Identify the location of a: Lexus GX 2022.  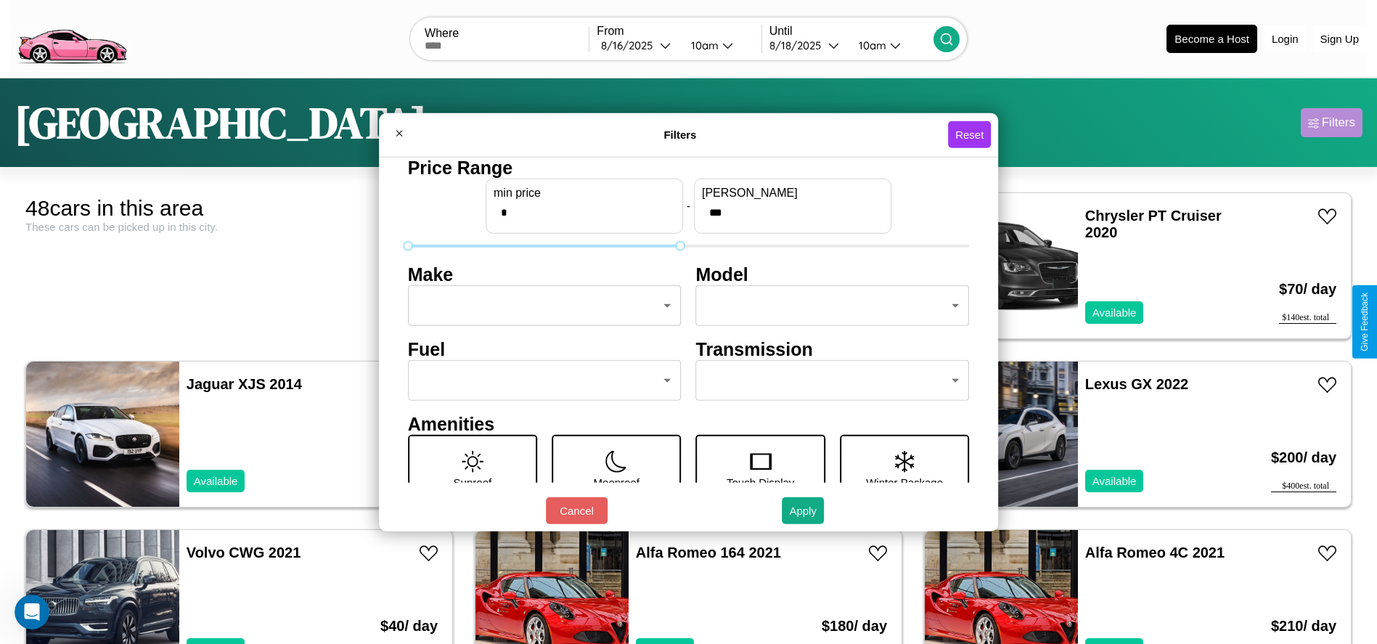
(1137, 384).